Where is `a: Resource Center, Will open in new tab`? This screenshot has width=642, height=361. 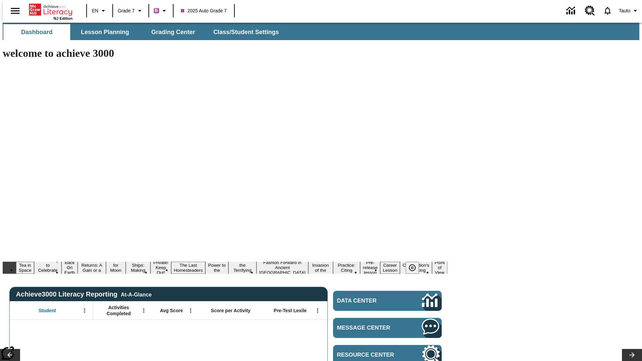
a: Resource Center, Will open in new tab is located at coordinates (589, 11).